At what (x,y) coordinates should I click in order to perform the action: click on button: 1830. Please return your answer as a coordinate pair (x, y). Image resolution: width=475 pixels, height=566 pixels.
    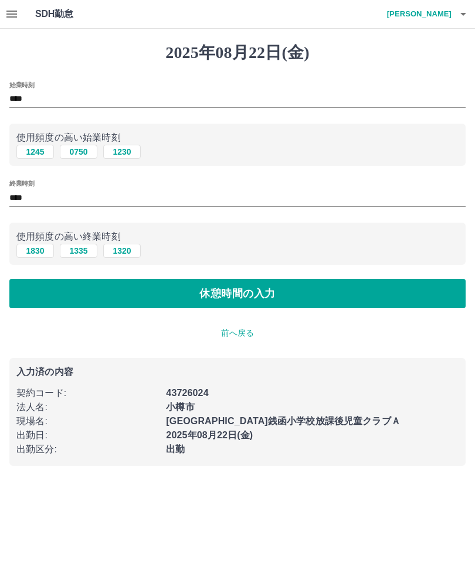
    Looking at the image, I should click on (35, 251).